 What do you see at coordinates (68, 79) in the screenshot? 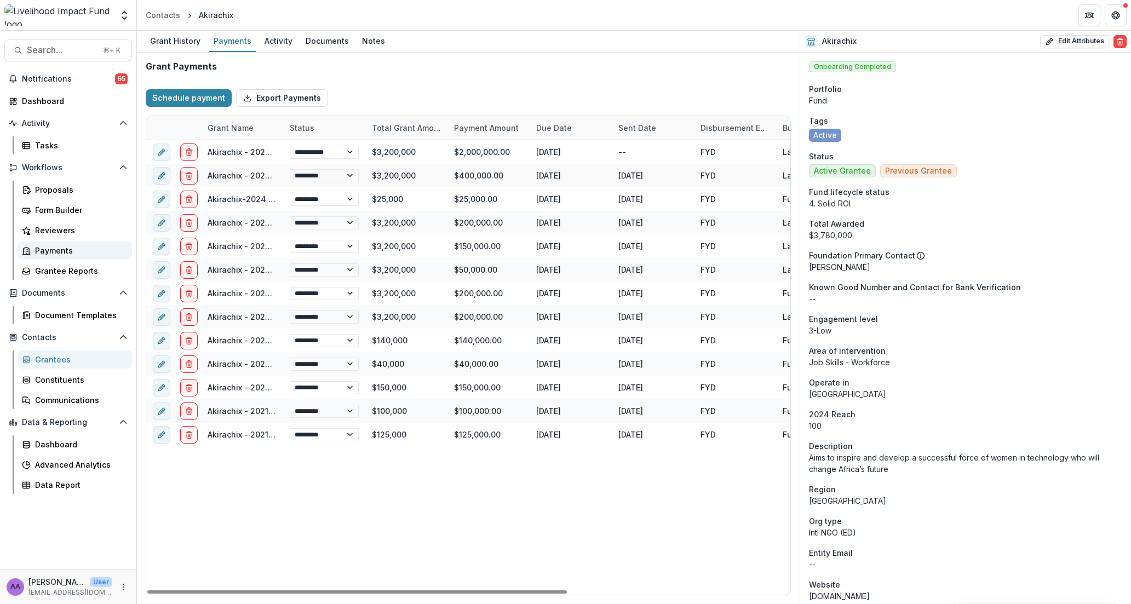
I see `span: Notifications` at bounding box center [68, 79].